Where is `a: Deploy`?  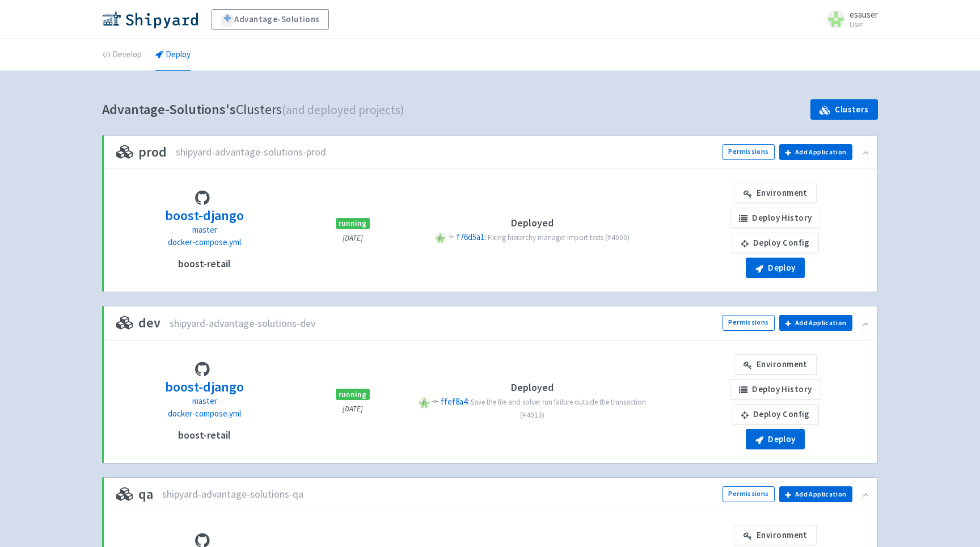
a: Deploy is located at coordinates (173, 55).